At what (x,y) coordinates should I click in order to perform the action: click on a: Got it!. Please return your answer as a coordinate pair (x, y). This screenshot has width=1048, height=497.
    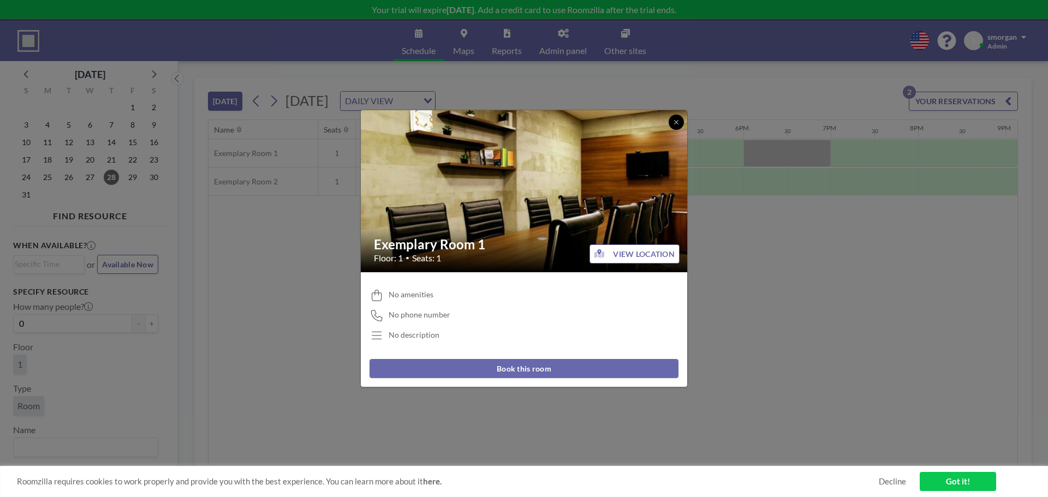
    Looking at the image, I should click on (958, 482).